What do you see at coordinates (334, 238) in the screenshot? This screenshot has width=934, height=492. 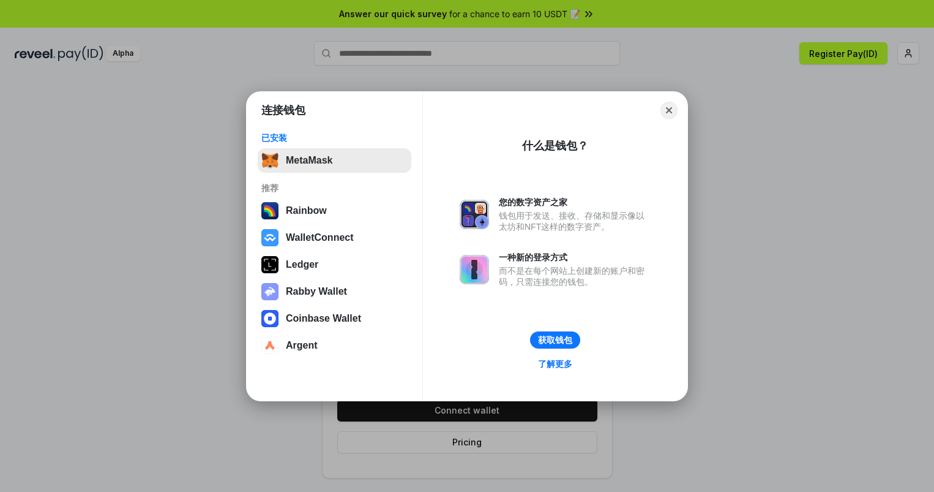 I see `button: WalletConnect` at bounding box center [334, 238].